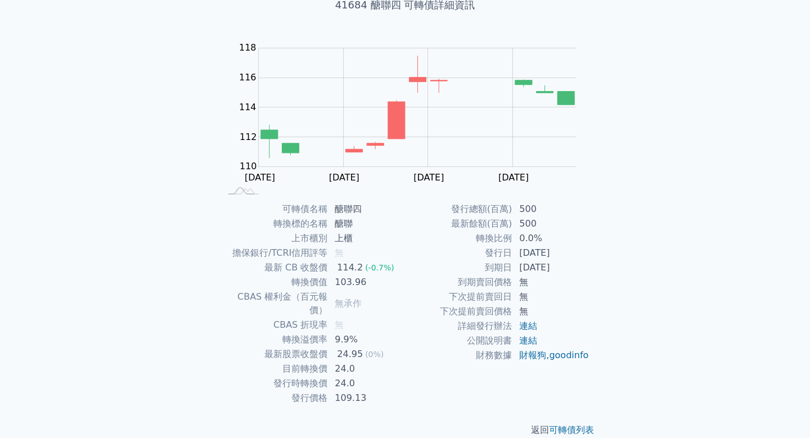  Describe the element at coordinates (366, 224) in the screenshot. I see `td: 醣聯` at that location.